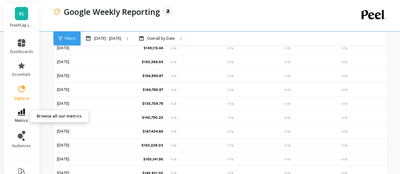  Describe the element at coordinates (70, 39) in the screenshot. I see `span: Filters` at that location.